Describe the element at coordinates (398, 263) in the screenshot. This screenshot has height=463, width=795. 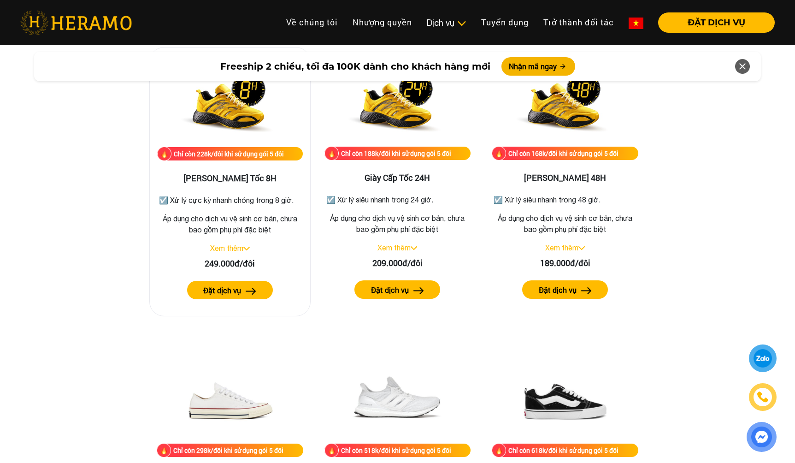
I see `div: 209.000đ/đôi` at that location.